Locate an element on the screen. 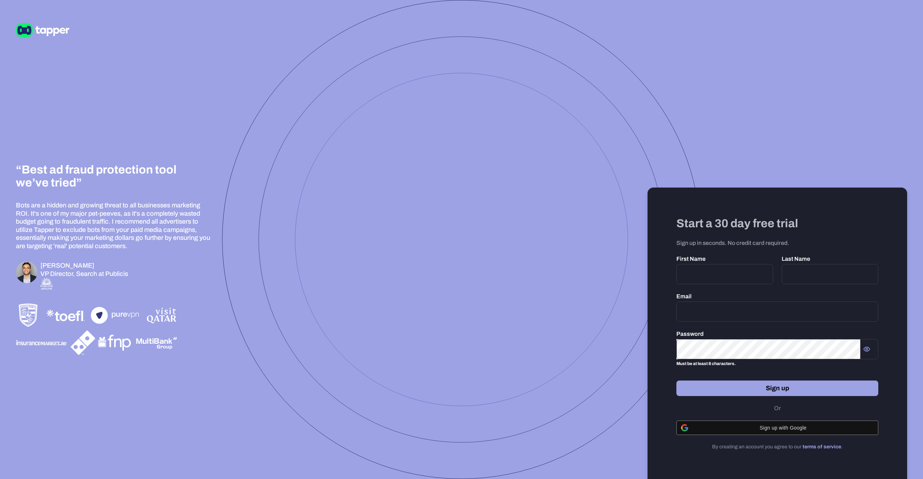 The width and height of the screenshot is (923, 479). img: TOEFL is located at coordinates (66, 315).